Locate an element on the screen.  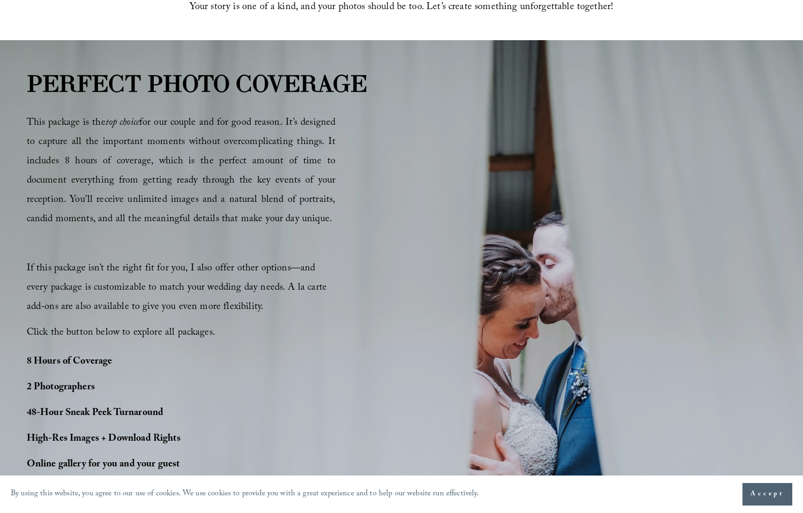
span: Click the button below to explore all packages. is located at coordinates (121, 333).